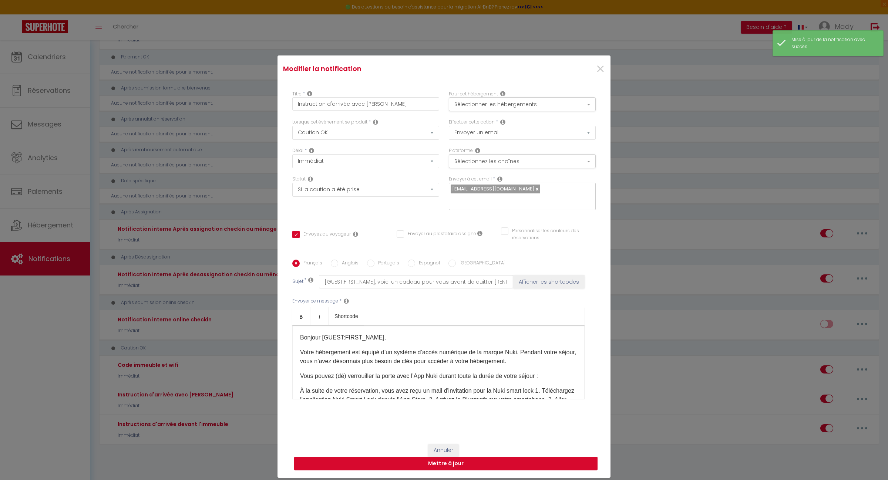 The image size is (888, 480). Describe the element at coordinates (297, 94) in the screenshot. I see `label: Titre` at that location.